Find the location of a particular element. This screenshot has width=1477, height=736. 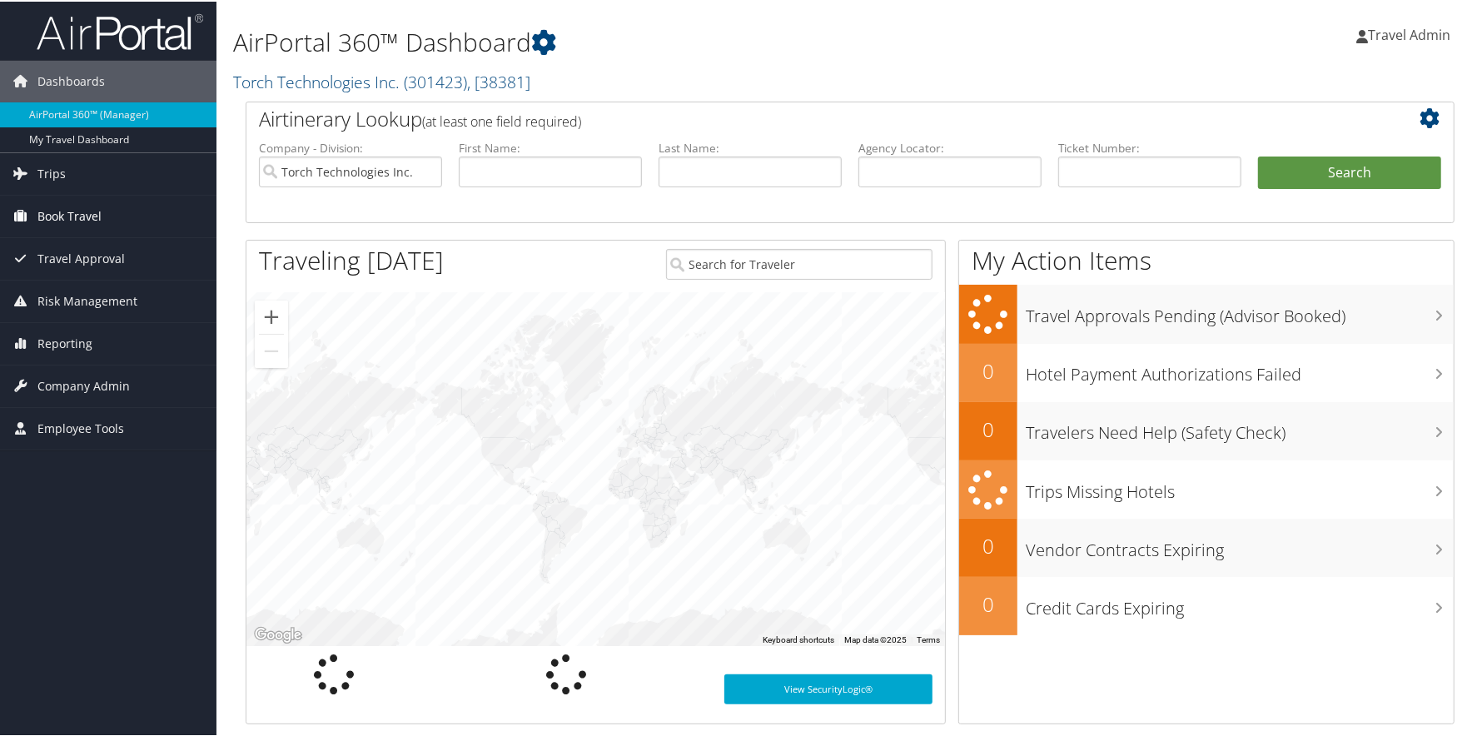

label: Agency Locator: is located at coordinates (950, 147).